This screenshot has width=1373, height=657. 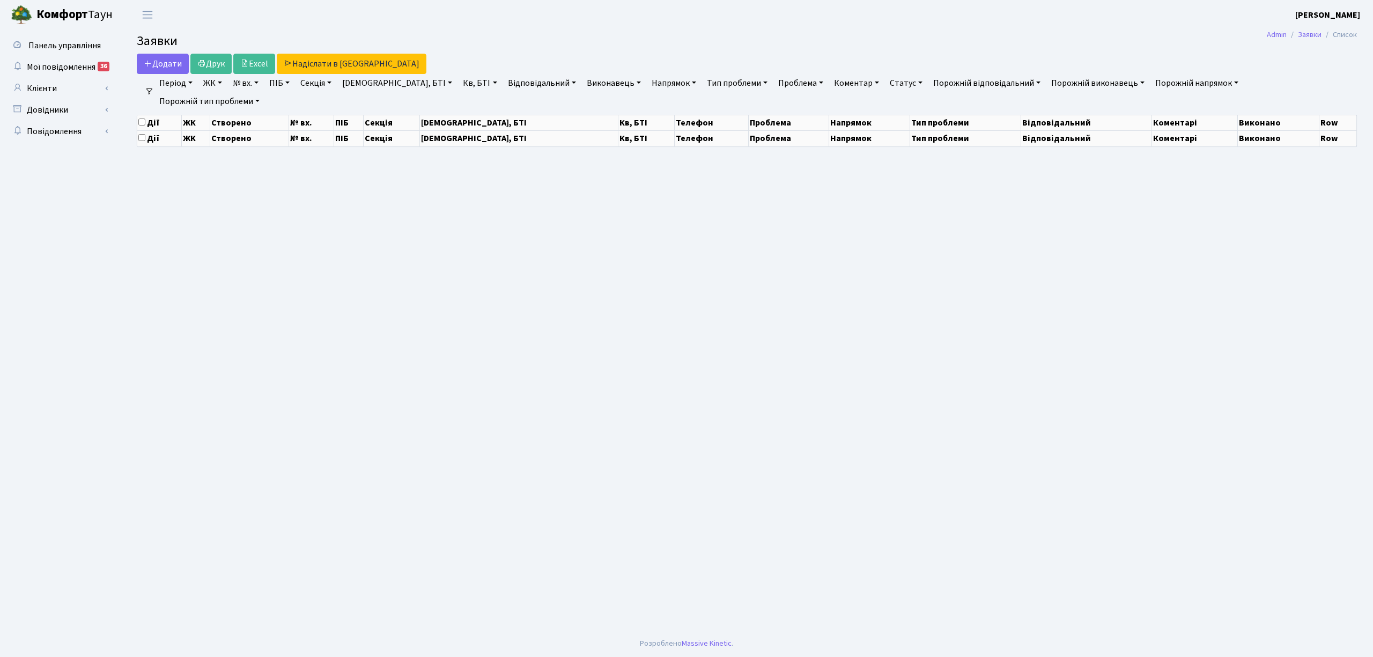 What do you see at coordinates (59, 46) in the screenshot?
I see `a: Панель управління` at bounding box center [59, 46].